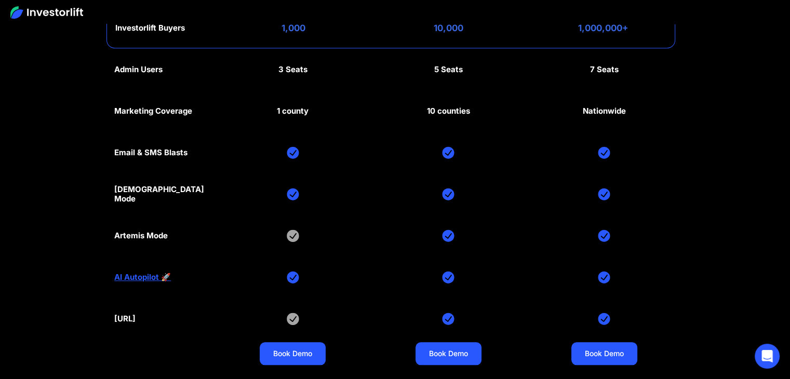  Describe the element at coordinates (293, 70) in the screenshot. I see `div: 3 Seats` at that location.